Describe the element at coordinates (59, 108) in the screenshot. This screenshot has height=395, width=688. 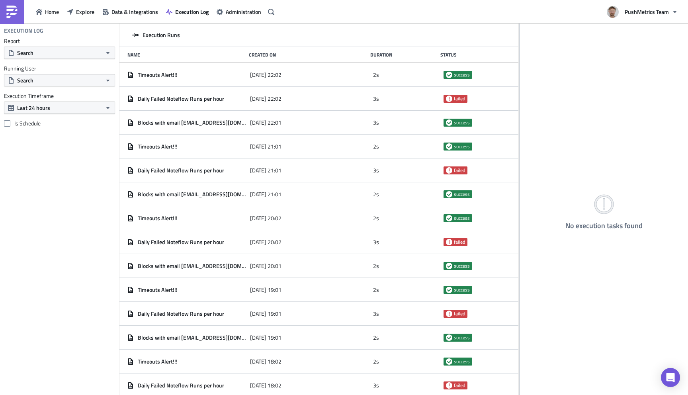
I see `button: Last 24 hours` at that location.